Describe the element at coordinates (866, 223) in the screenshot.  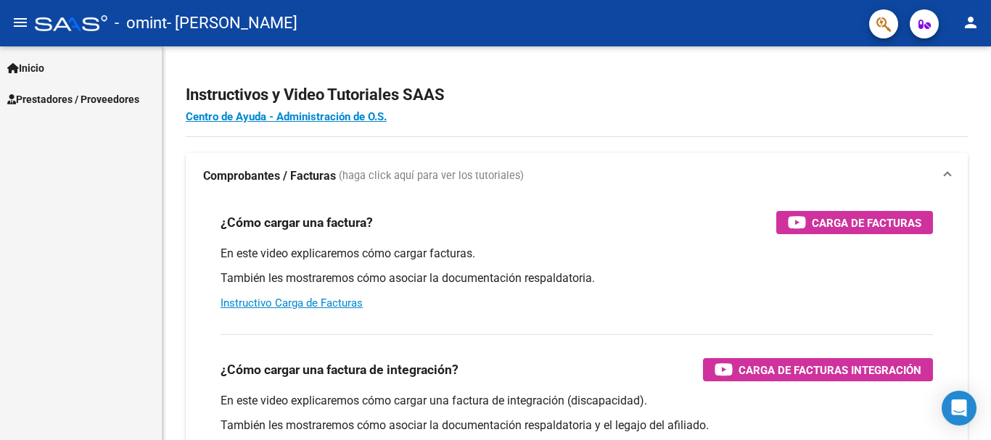
I see `span: Carga de Facturas` at that location.